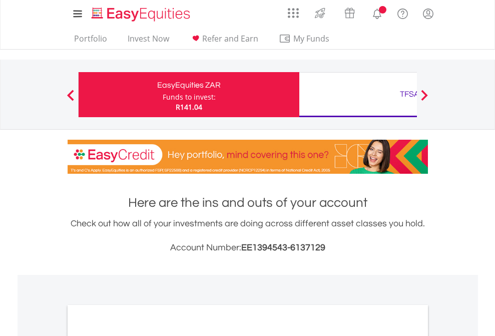  I want to click on img: EasyCredit Promotion Banner, so click(248, 157).